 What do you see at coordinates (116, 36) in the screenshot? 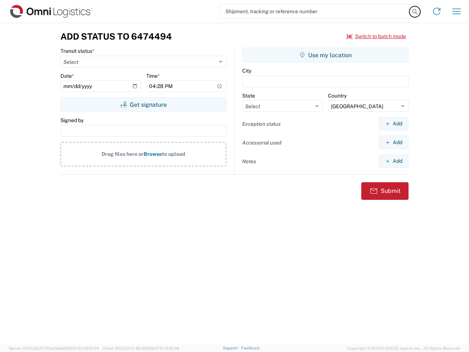
I see `h3: Add Status to 6474494` at bounding box center [116, 36].